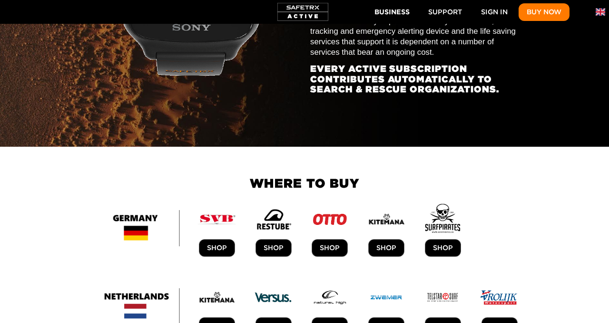  Describe the element at coordinates (305, 183) in the screenshot. I see `h1: WHERE TO BUY` at that location.